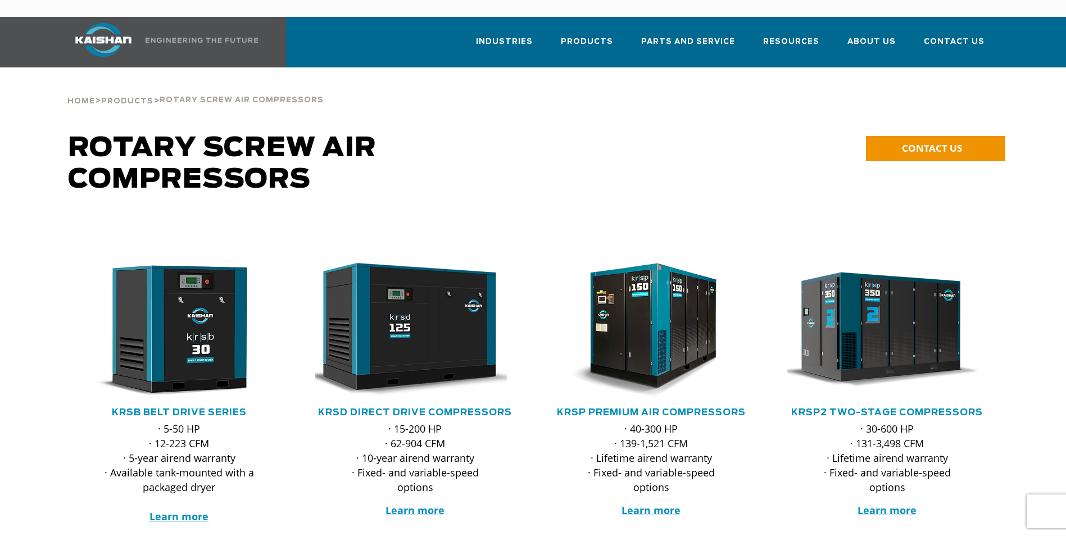  Describe the element at coordinates (688, 46) in the screenshot. I see `a: Parts and Service` at that location.